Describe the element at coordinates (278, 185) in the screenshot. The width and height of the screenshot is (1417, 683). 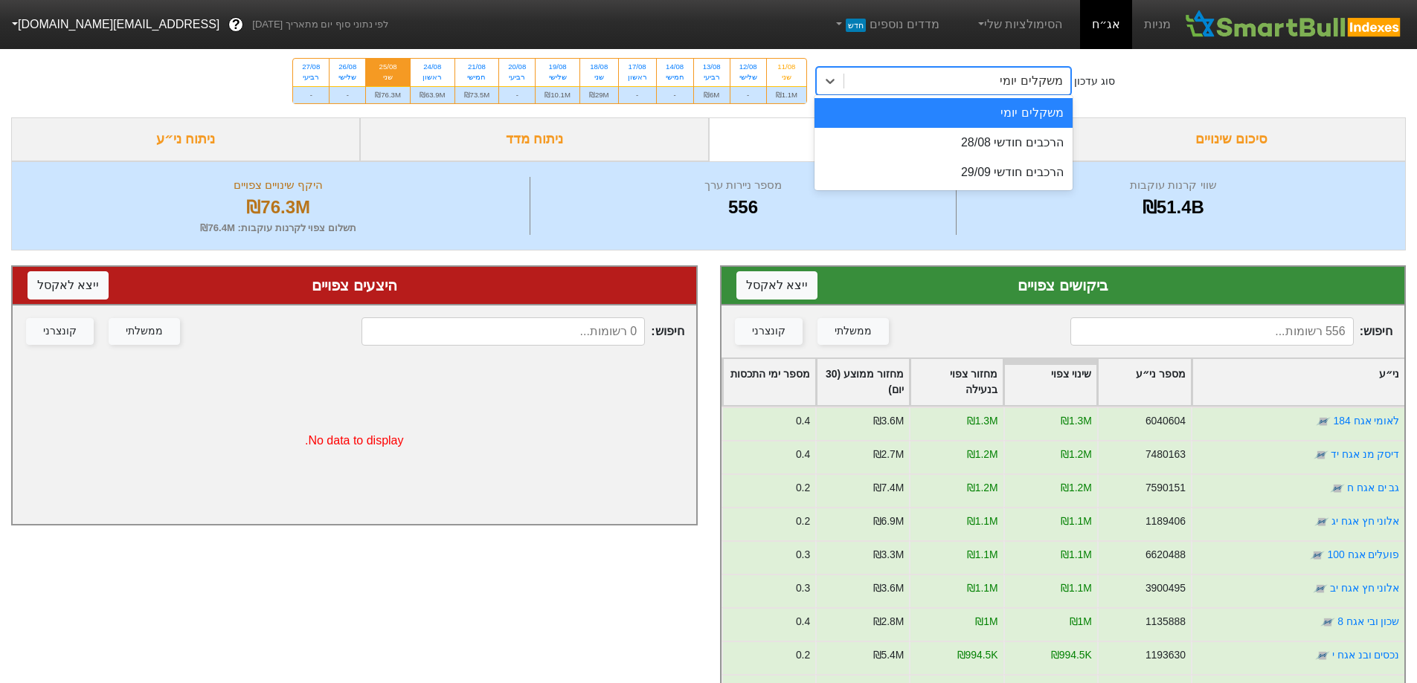
I see `div: היקף שינויים צפויים` at that location.